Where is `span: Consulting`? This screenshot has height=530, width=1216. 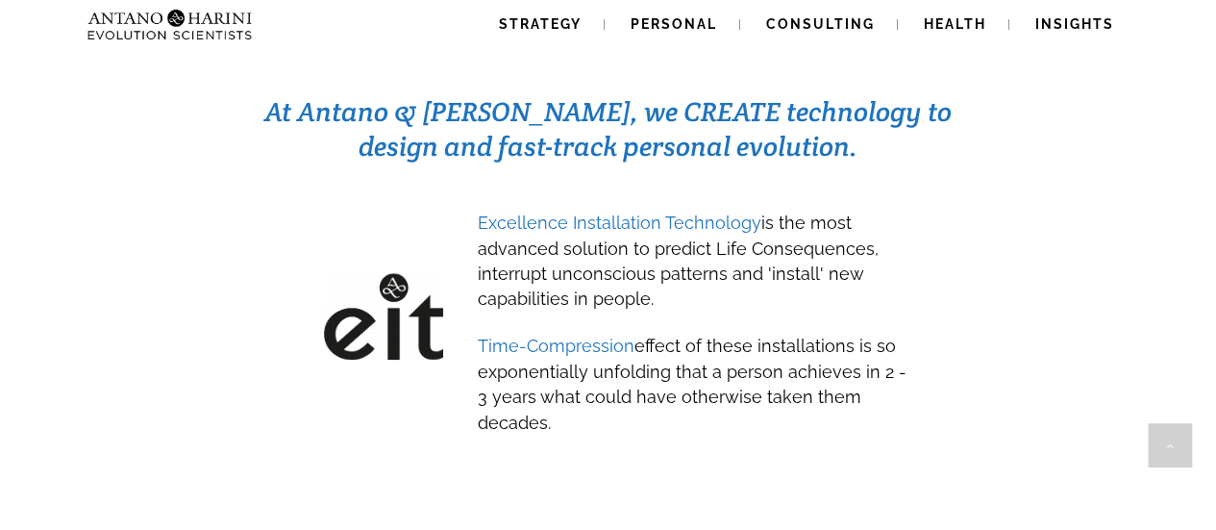
span: Consulting is located at coordinates (820, 24).